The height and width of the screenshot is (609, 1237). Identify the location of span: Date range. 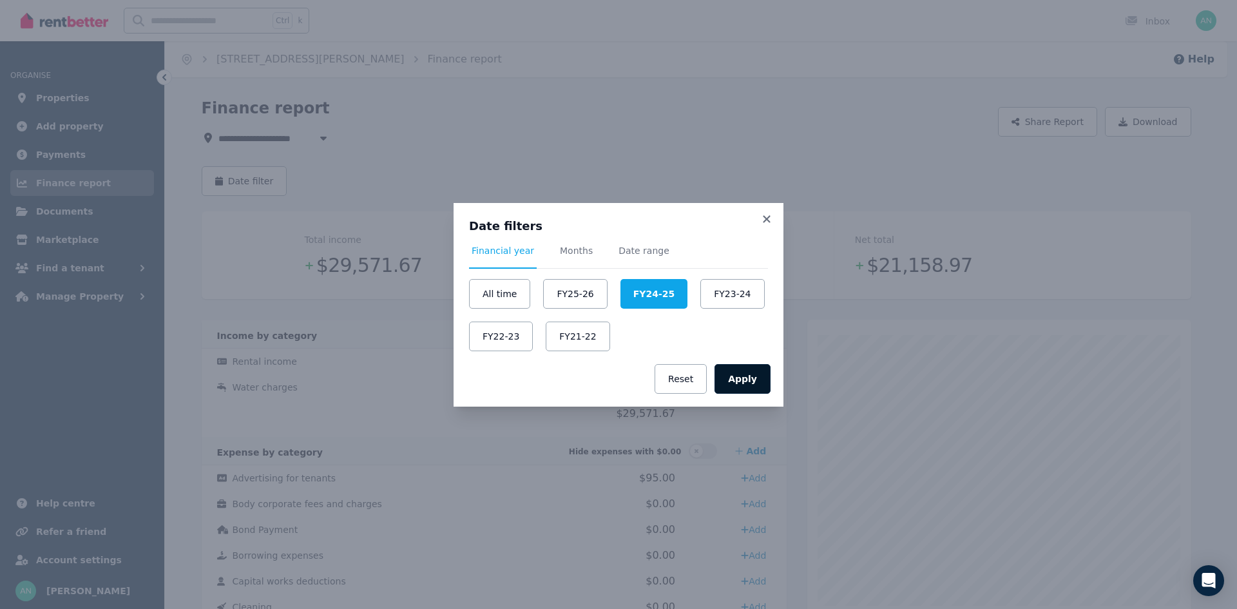
(644, 251).